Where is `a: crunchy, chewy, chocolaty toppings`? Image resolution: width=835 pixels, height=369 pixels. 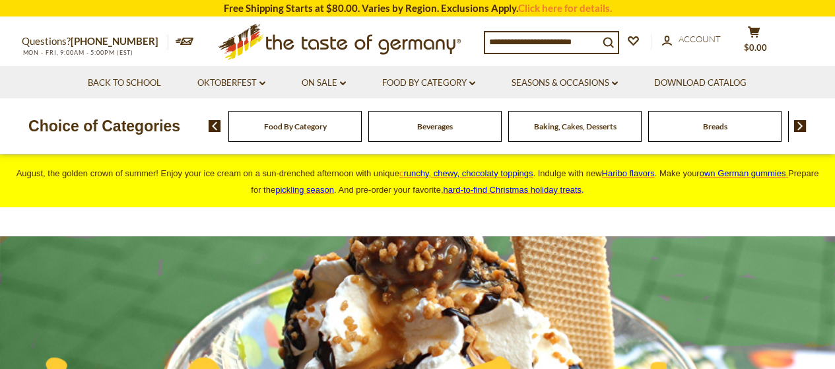 a: crunchy, chewy, chocolaty toppings is located at coordinates (466, 173).